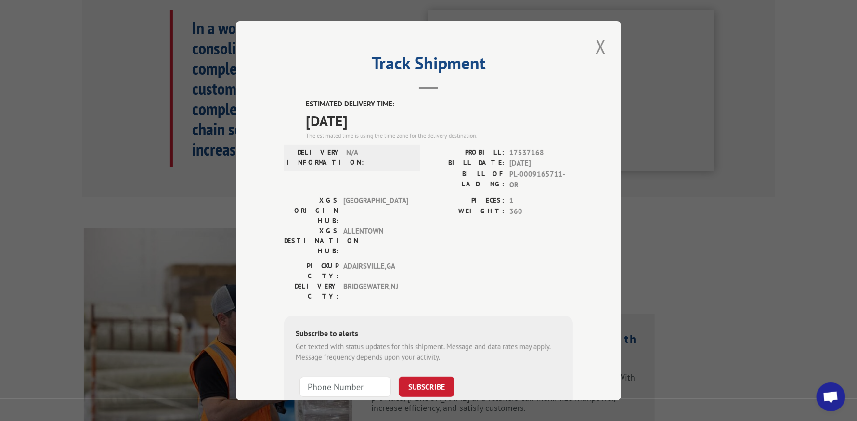 Image resolution: width=857 pixels, height=421 pixels. I want to click on span: ADAIRSVILLE , GA, so click(375, 271).